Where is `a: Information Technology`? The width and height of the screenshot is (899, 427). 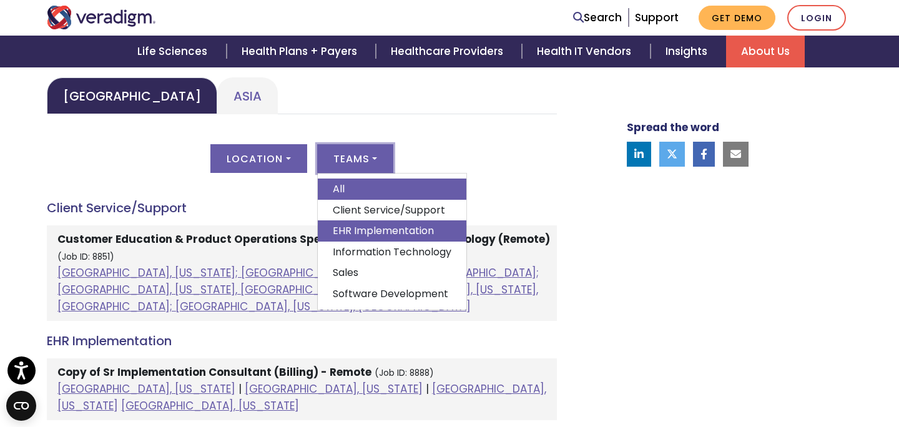
a: Information Technology is located at coordinates (392, 252).